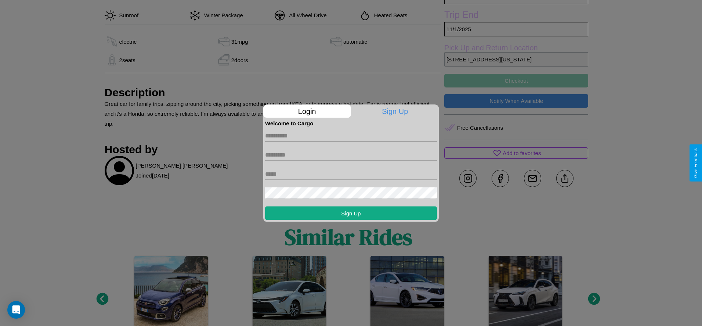  I want to click on p: Sign Up, so click(395, 111).